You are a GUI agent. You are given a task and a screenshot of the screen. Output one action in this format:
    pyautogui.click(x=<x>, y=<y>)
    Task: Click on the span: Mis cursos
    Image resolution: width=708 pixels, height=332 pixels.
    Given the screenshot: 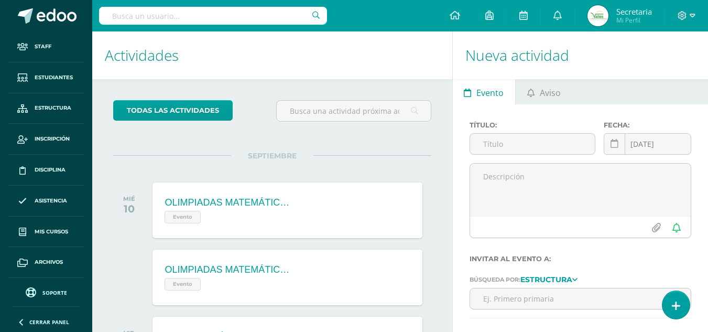 What is the action you would take?
    pyautogui.click(x=51, y=232)
    